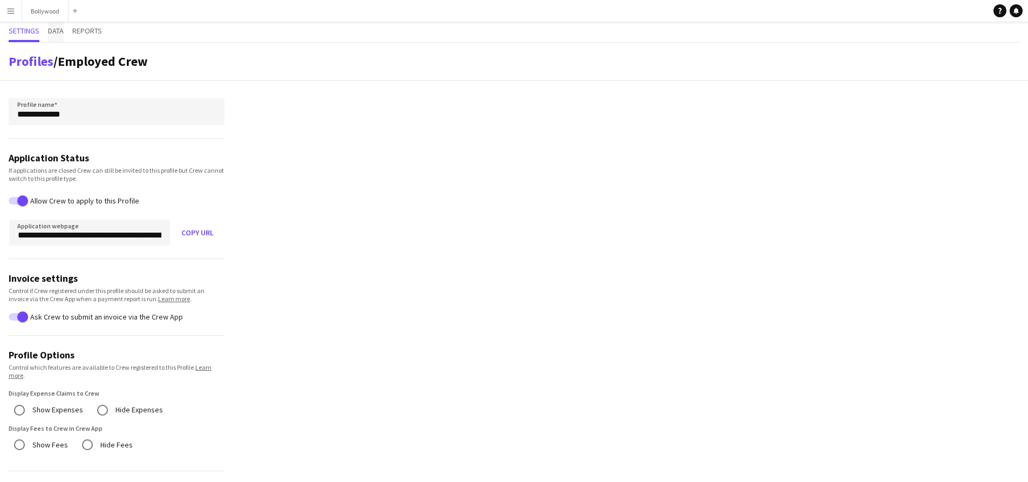 The image size is (1028, 482). What do you see at coordinates (56, 31) in the screenshot?
I see `span: Data` at bounding box center [56, 31].